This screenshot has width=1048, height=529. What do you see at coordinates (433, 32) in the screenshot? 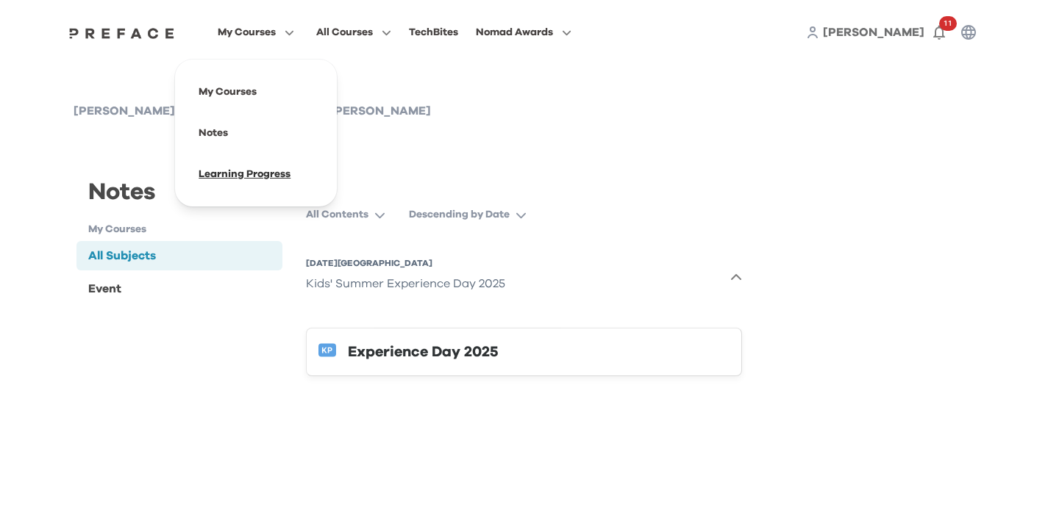
I see `div: TechBites` at bounding box center [433, 32].